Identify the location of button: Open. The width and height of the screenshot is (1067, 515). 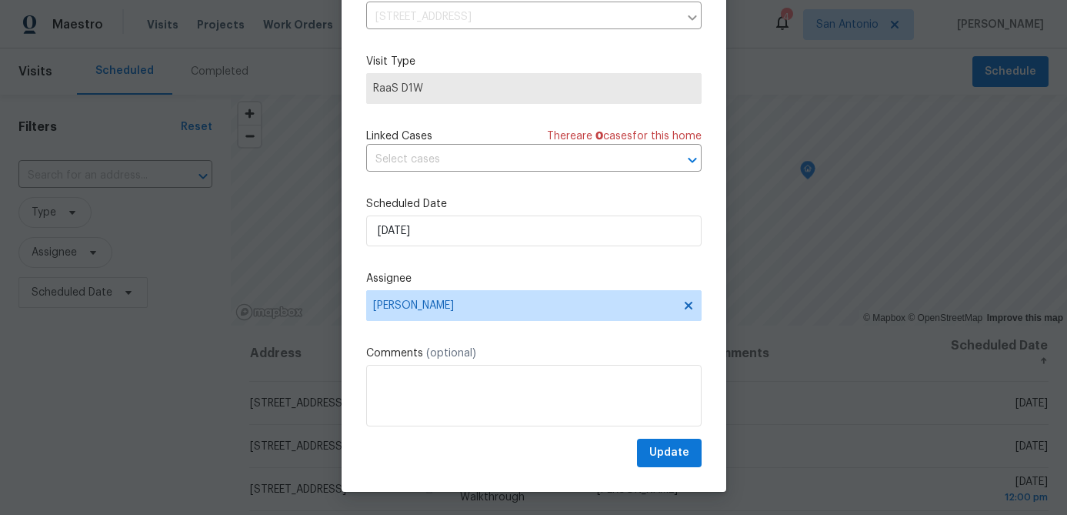
(692, 160).